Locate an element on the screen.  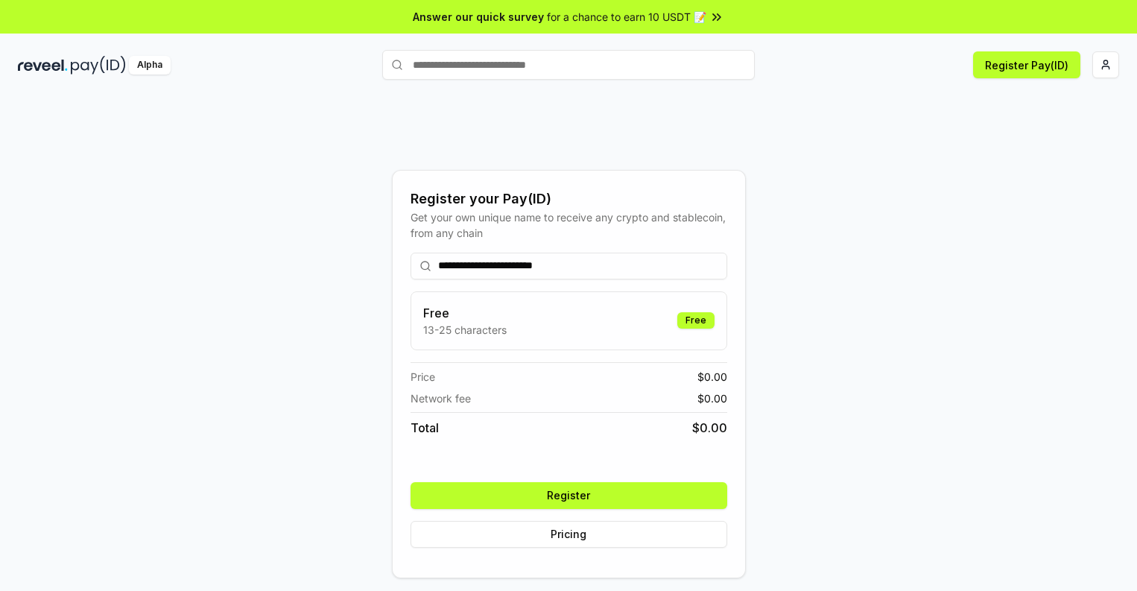
span: Network fee is located at coordinates (440, 398).